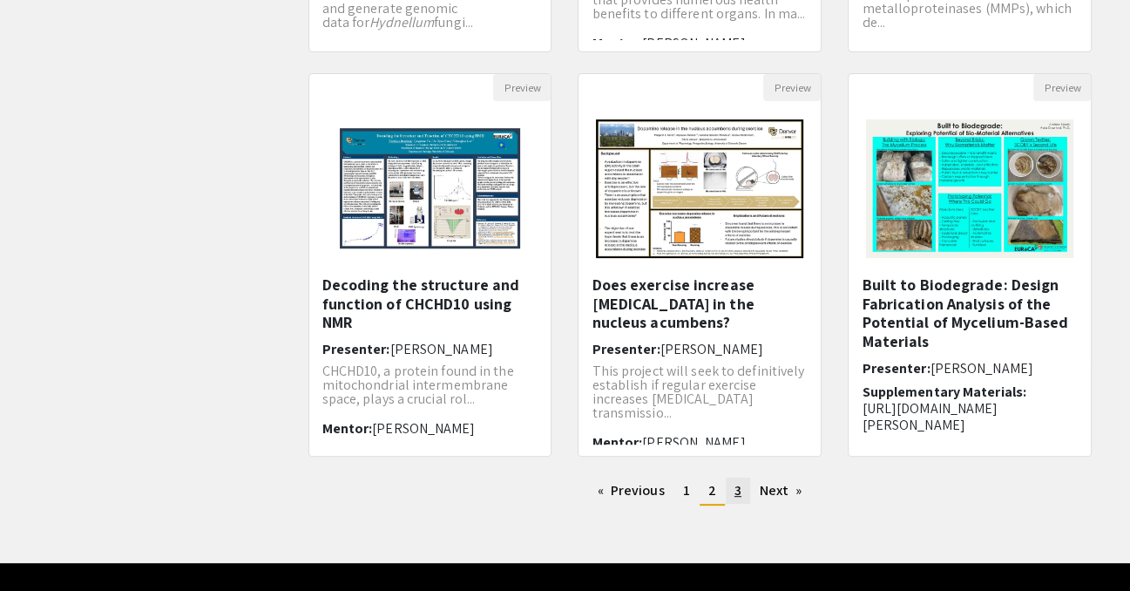  What do you see at coordinates (699, 265) in the screenshot?
I see `div: Open Presentation <p>Does exercise increase dopamine in the nucleus acumbens?</p>` at bounding box center [699, 265].